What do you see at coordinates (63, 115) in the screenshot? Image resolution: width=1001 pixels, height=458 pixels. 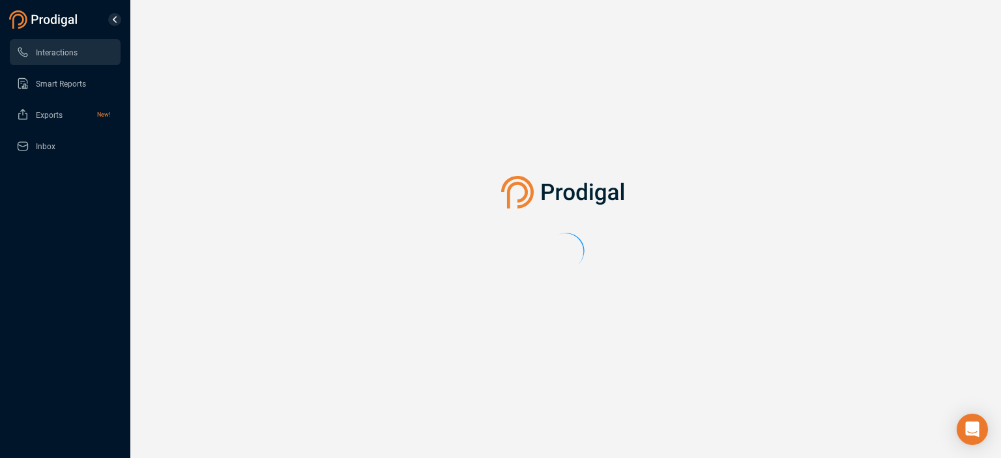 I see `a: ExportsNew!` at bounding box center [63, 115].